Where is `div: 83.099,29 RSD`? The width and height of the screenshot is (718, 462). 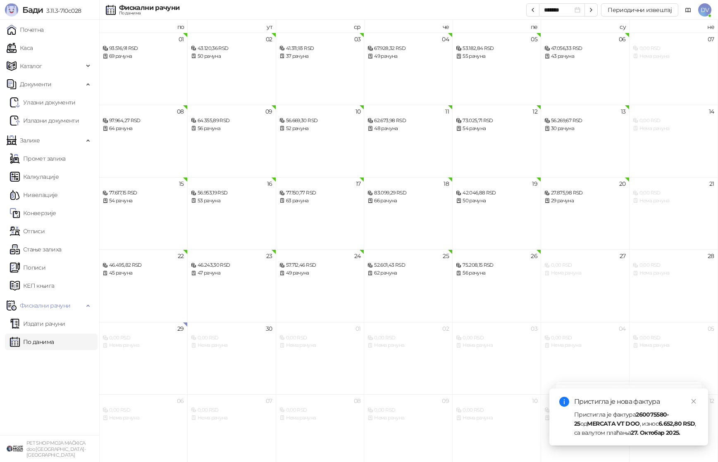
div: 83.099,29 RSD is located at coordinates (408, 193).